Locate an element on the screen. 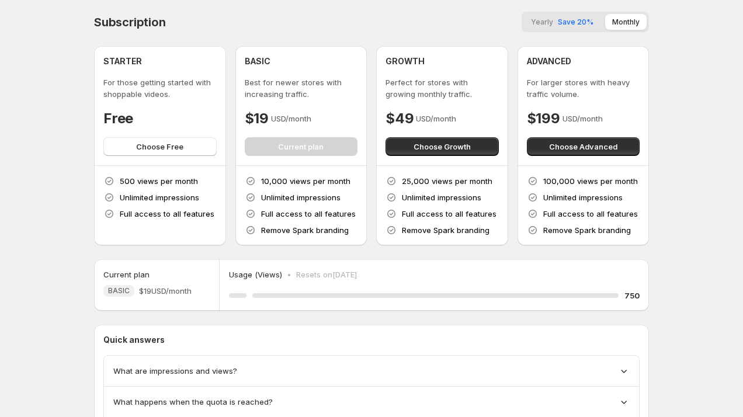 The width and height of the screenshot is (743, 417). h5: Current plan is located at coordinates (126, 274).